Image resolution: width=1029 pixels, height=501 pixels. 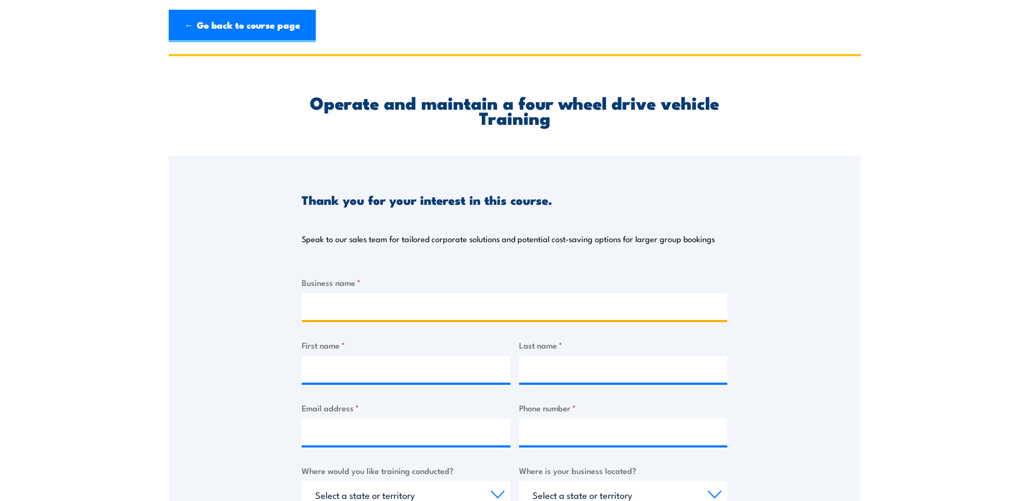 What do you see at coordinates (623, 408) in the screenshot?
I see `label: Phone number` at bounding box center [623, 408].